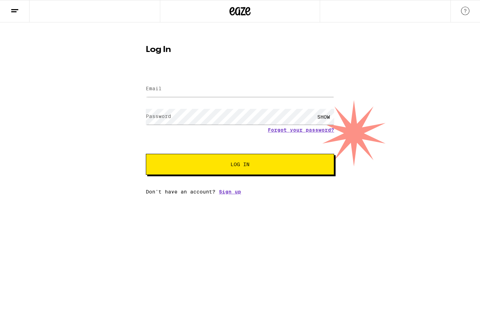  What do you see at coordinates (240, 192) in the screenshot?
I see `div: Don't have an account?` at bounding box center [240, 192].